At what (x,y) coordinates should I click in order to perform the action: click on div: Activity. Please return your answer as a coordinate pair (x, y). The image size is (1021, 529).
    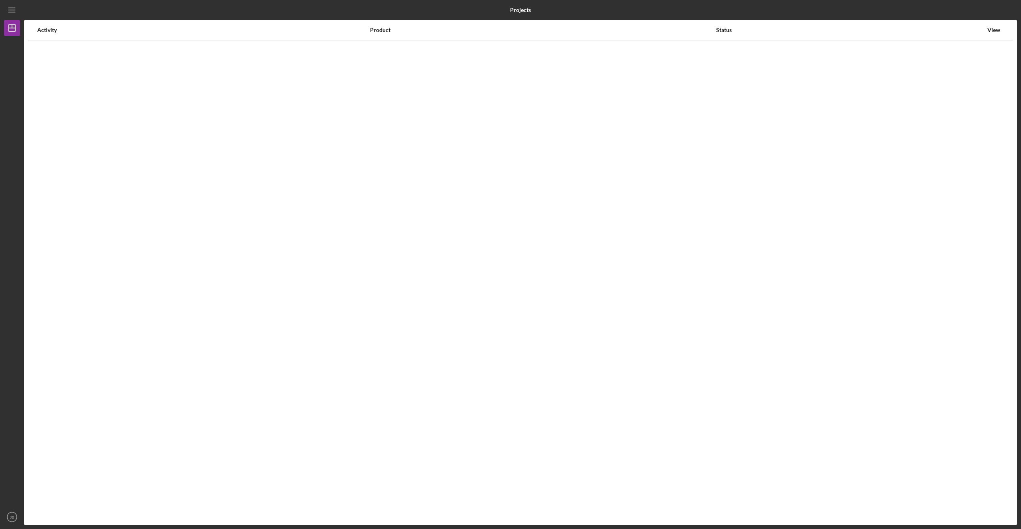
    Looking at the image, I should click on (203, 30).